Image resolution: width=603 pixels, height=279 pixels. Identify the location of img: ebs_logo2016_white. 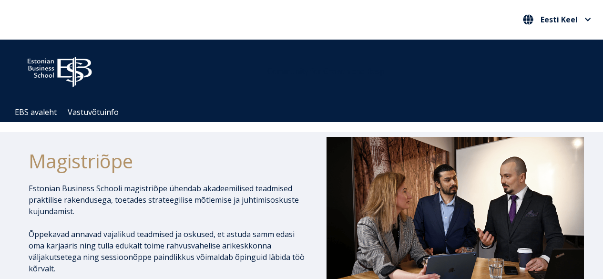
(60, 70).